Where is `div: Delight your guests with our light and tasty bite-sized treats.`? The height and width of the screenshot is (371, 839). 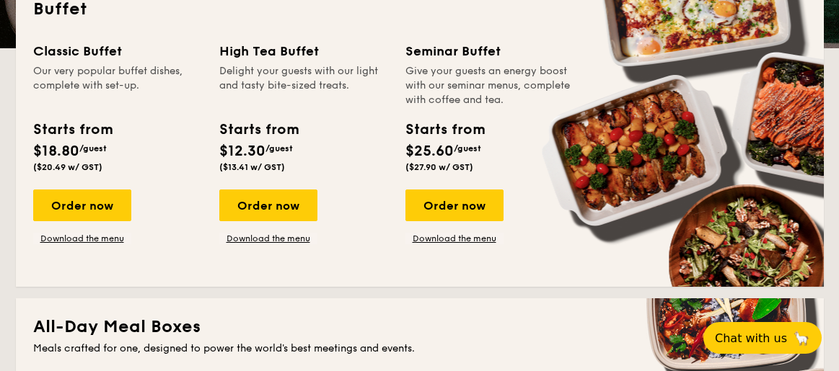 div: Delight your guests with our light and tasty bite-sized treats. is located at coordinates (304, 86).